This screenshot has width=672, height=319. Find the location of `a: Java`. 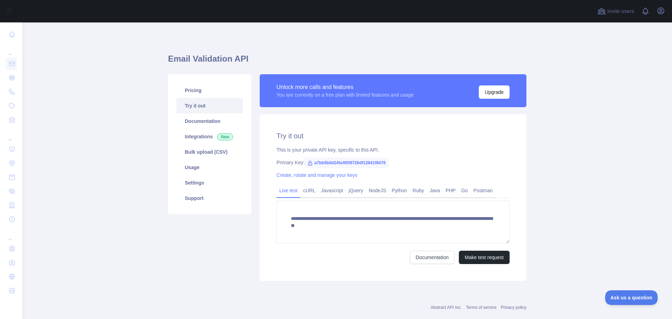

a: Java is located at coordinates (435, 190).